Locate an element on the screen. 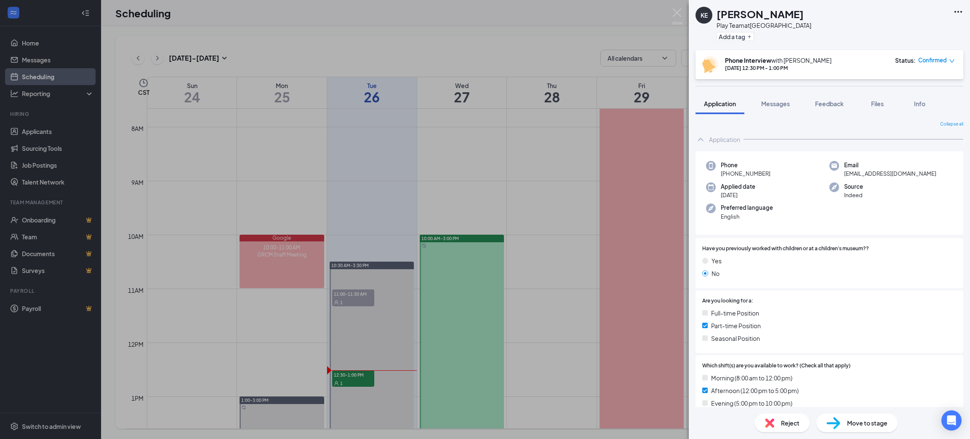 This screenshot has width=970, height=439. span: Preferred language is located at coordinates (747, 207).